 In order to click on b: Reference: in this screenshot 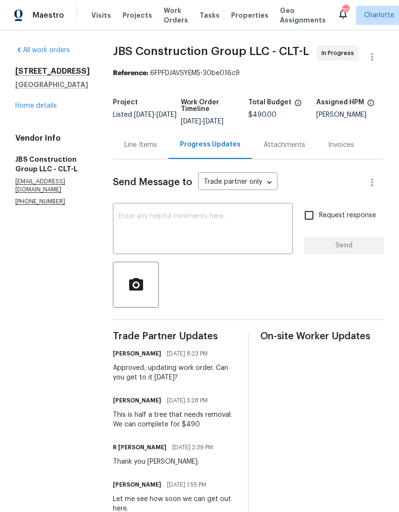, I will do `click(131, 73)`.